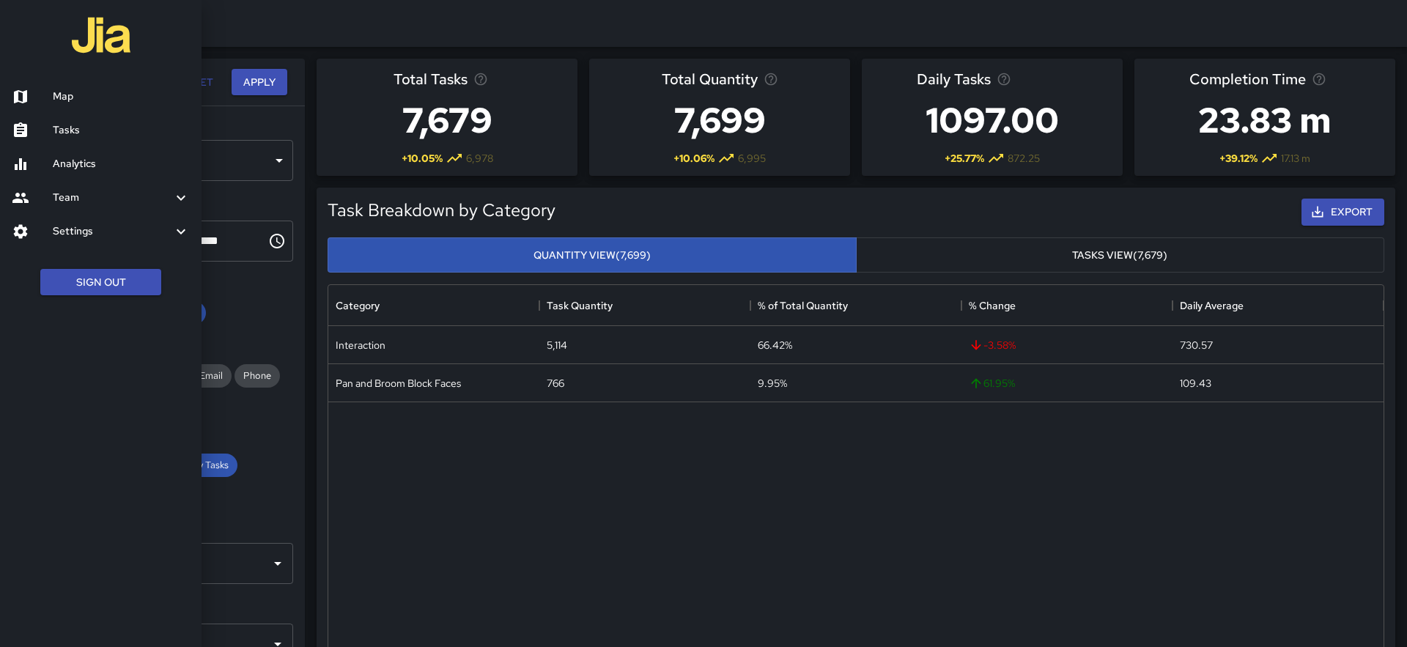 The height and width of the screenshot is (647, 1407). What do you see at coordinates (121, 130) in the screenshot?
I see `h6: Tasks` at bounding box center [121, 130].